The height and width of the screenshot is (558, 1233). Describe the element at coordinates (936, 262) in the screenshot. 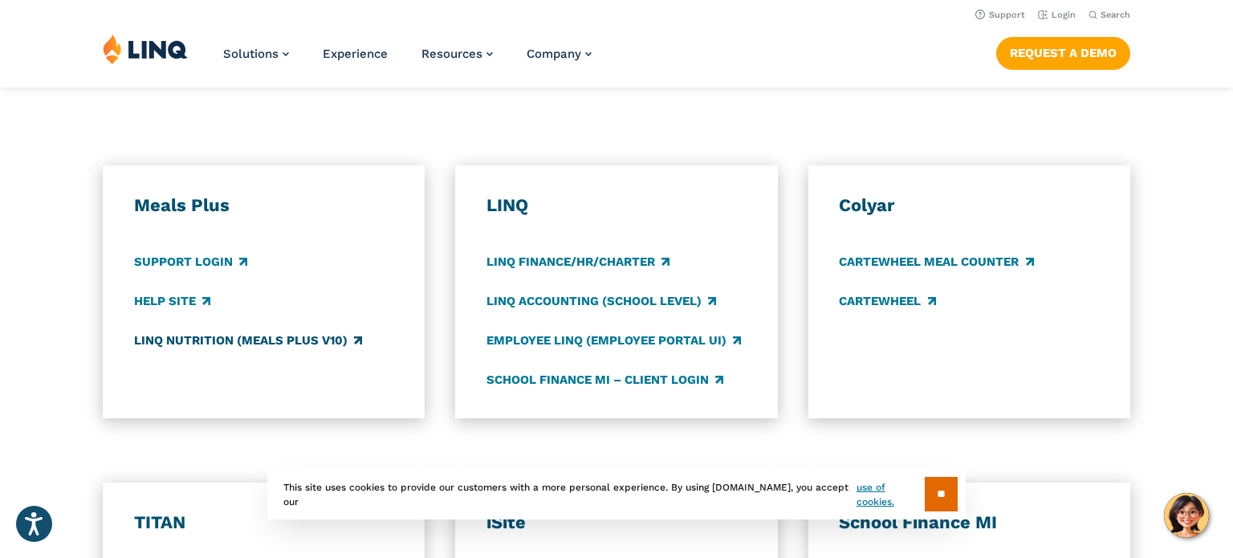

I see `a: CARTEWHEEL Meal Counter` at that location.